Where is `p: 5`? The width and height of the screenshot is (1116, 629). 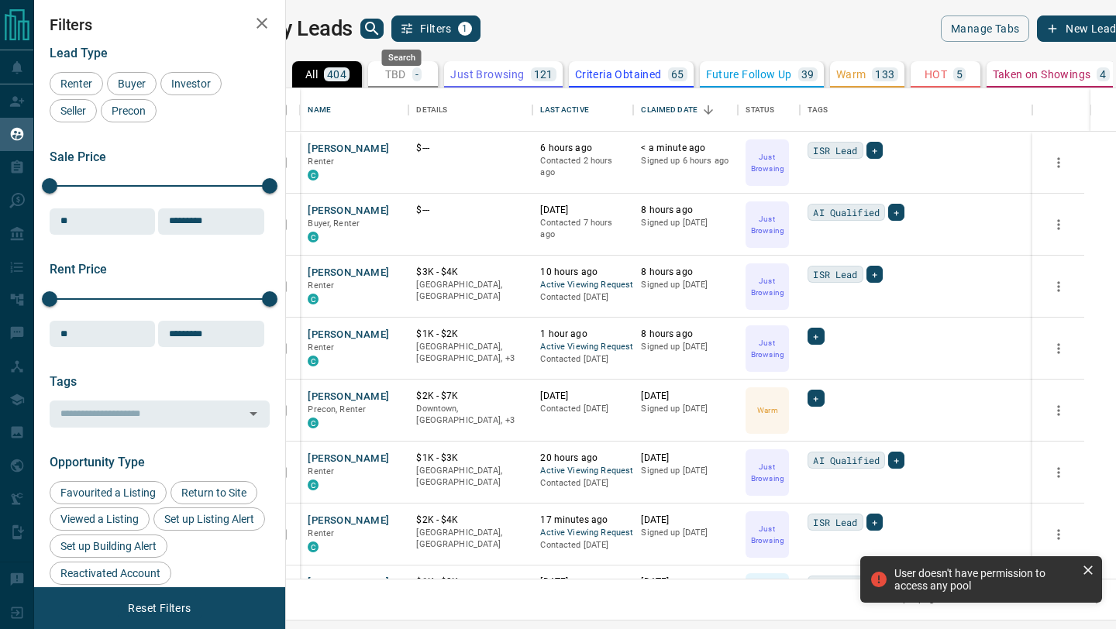
p: 5 is located at coordinates (959, 74).